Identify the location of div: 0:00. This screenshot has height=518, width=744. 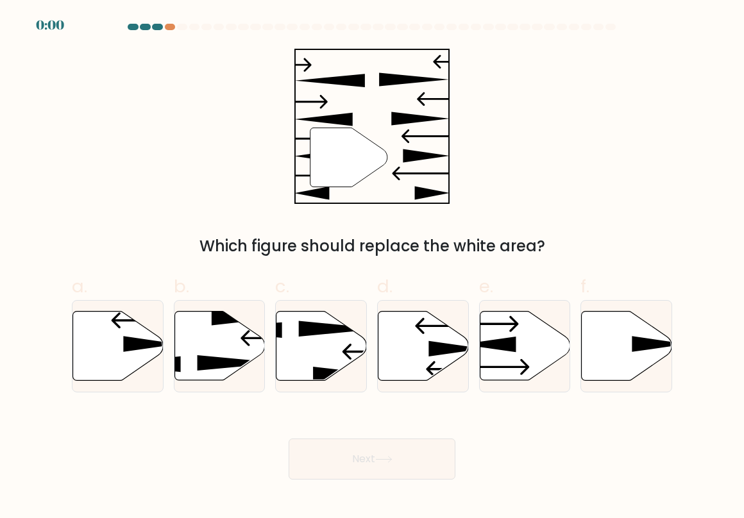
(50, 25).